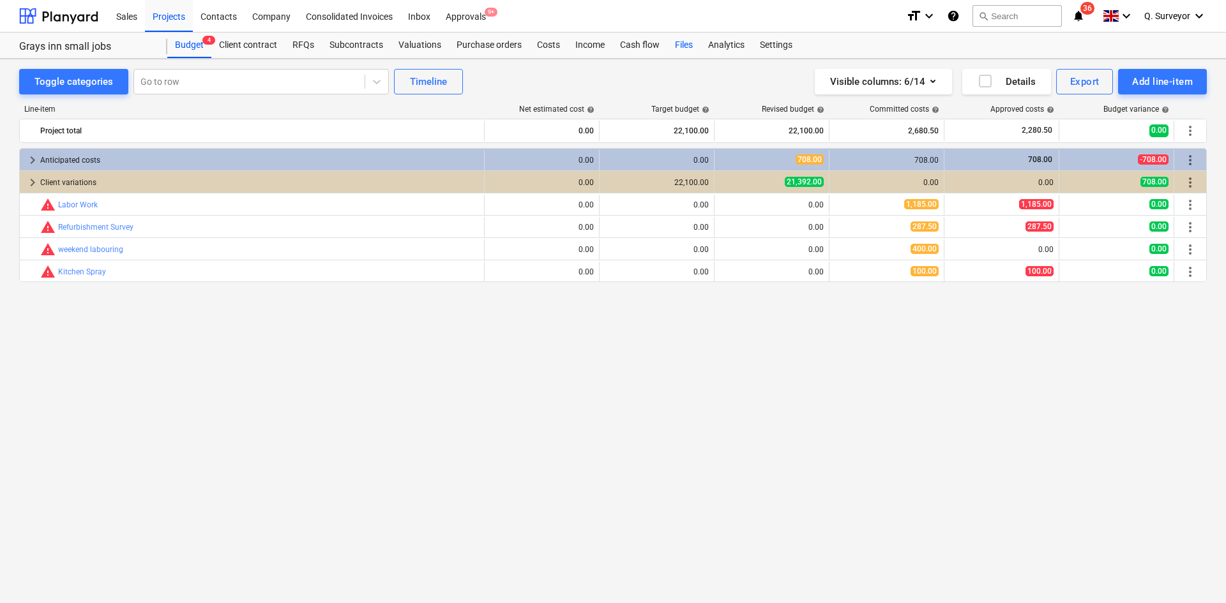 The height and width of the screenshot is (603, 1226). What do you see at coordinates (886, 160) in the screenshot?
I see `div: 708.00` at bounding box center [886, 160].